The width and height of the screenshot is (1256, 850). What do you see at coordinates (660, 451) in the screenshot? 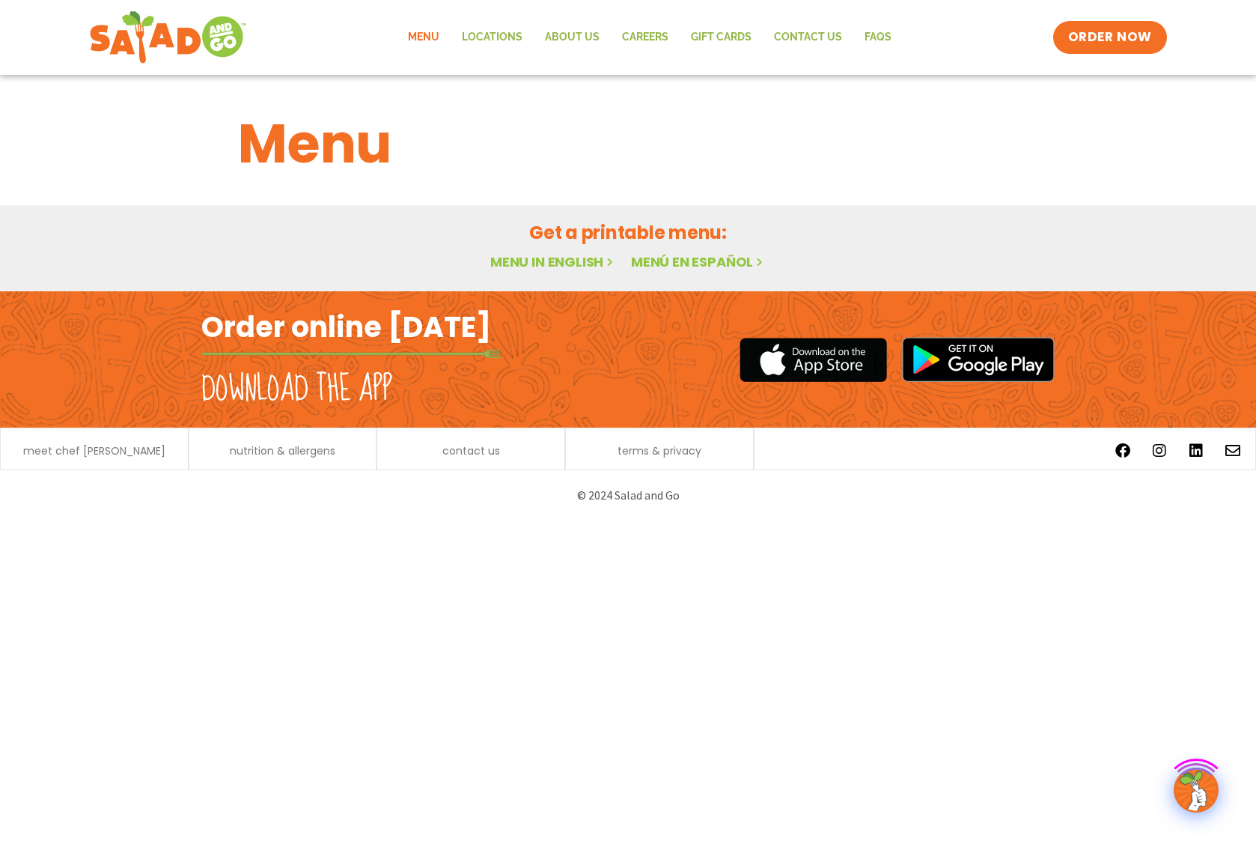
I see `a: terms & privacy` at bounding box center [660, 451].